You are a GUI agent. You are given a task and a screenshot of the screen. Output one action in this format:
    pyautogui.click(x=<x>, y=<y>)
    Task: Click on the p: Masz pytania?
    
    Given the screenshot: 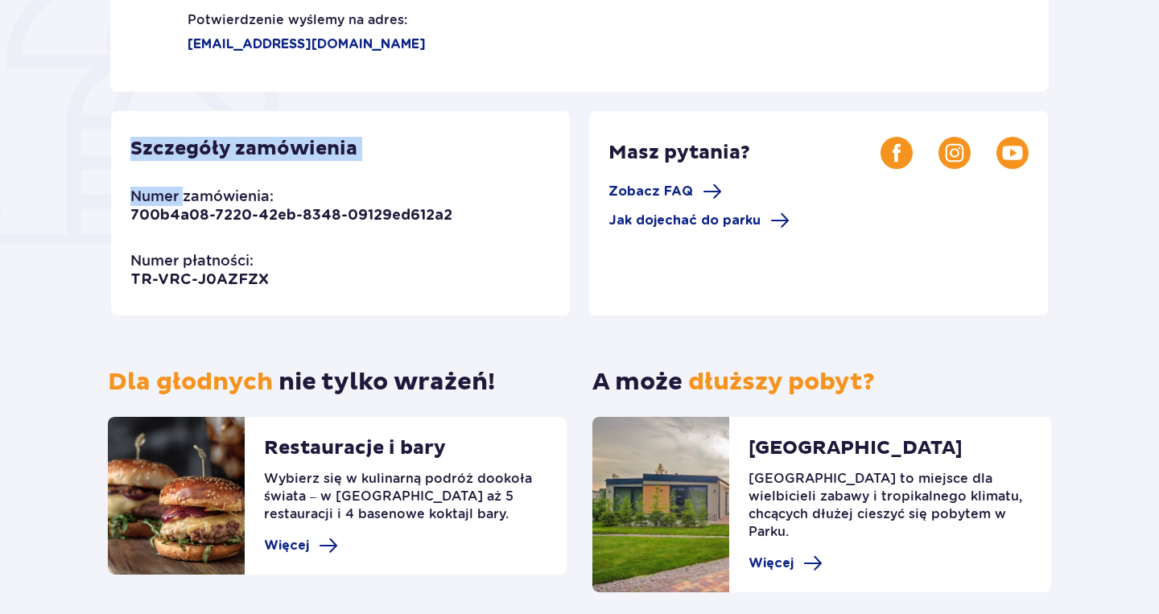 What is the action you would take?
    pyautogui.click(x=745, y=153)
    